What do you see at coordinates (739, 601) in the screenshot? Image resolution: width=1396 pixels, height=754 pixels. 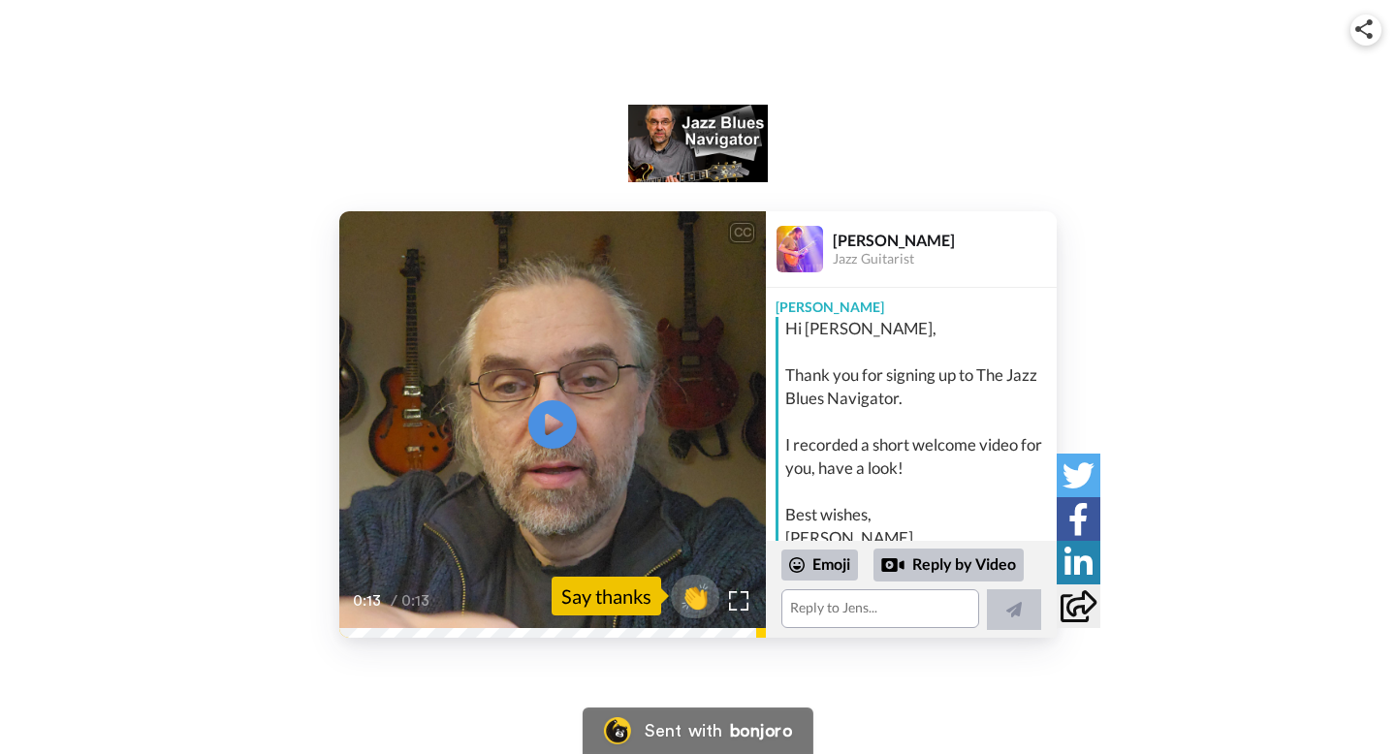 I see `img: Full screen` at bounding box center [739, 601].